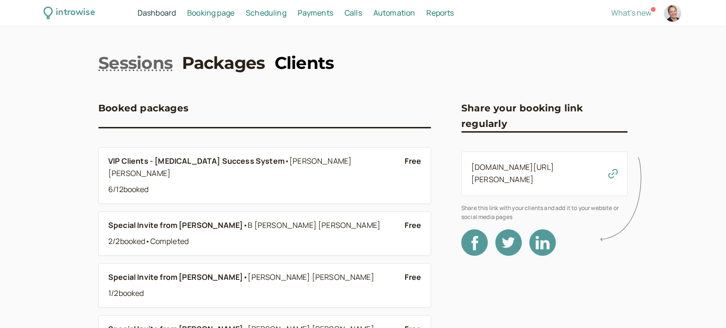  What do you see at coordinates (156, 13) in the screenshot?
I see `a: Dashboard` at bounding box center [156, 13].